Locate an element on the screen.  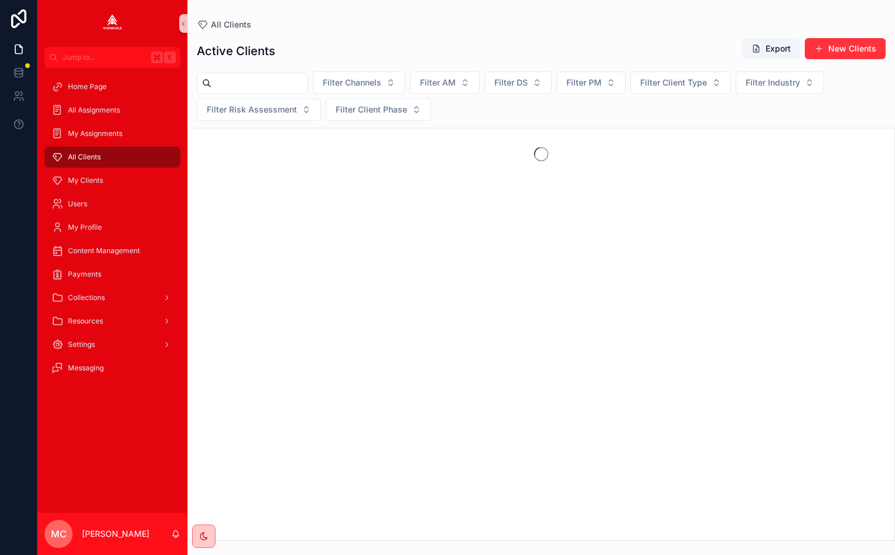
a: Users is located at coordinates (112, 204).